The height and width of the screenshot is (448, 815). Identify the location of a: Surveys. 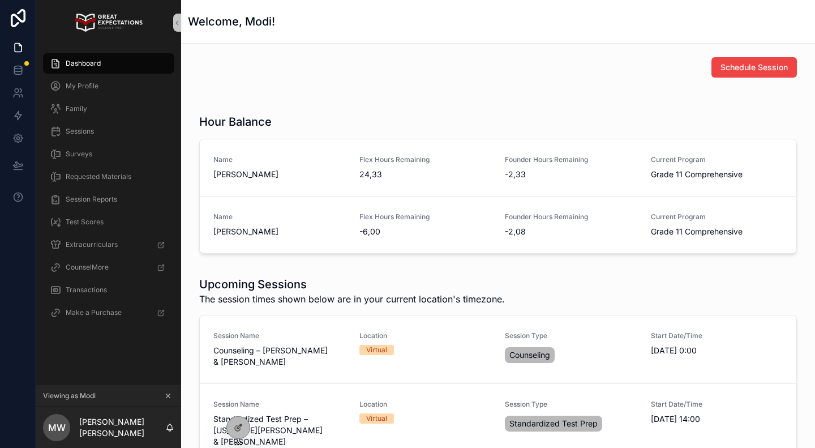
(109, 154).